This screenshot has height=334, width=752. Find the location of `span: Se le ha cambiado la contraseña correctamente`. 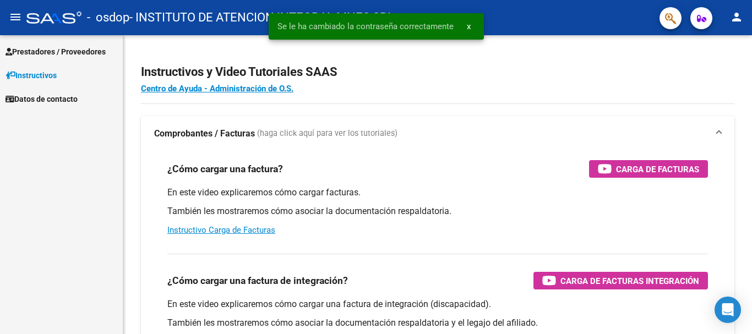

span: Se le ha cambiado la contraseña correctamente is located at coordinates (366, 26).